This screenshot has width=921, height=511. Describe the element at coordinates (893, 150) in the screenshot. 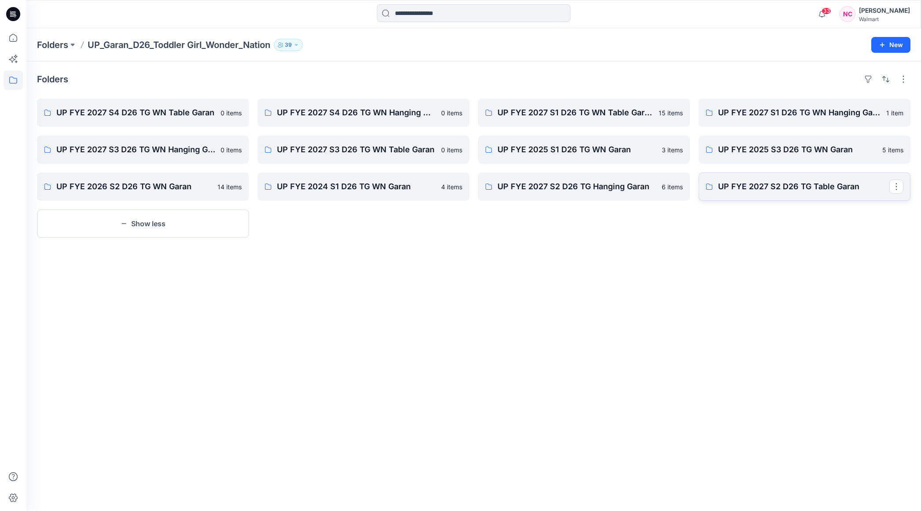

I see `p: 5 items` at that location.